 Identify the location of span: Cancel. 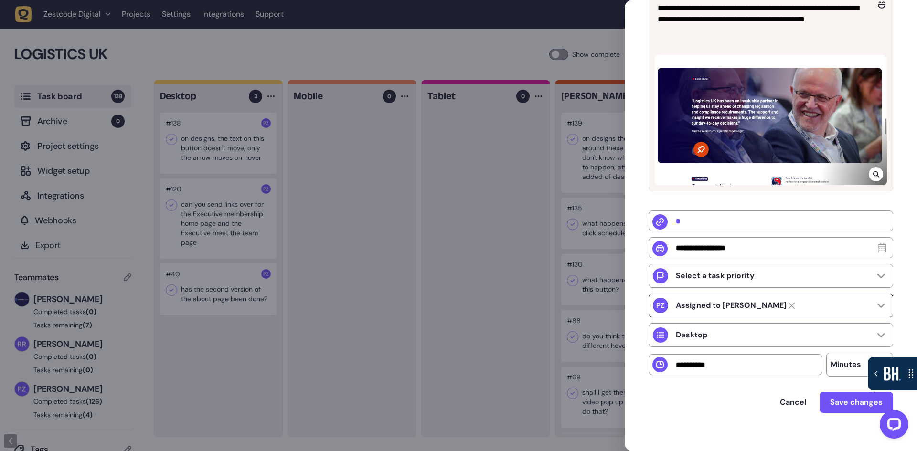
(793, 403).